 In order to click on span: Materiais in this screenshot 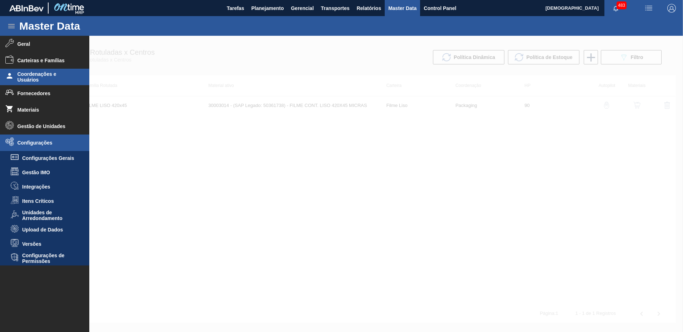, I will do `click(47, 110)`.